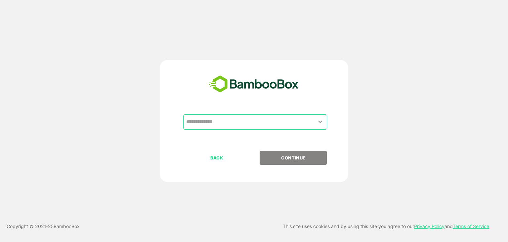 The height and width of the screenshot is (242, 508). Describe the element at coordinates (217, 158) in the screenshot. I see `button: BACK` at that location.